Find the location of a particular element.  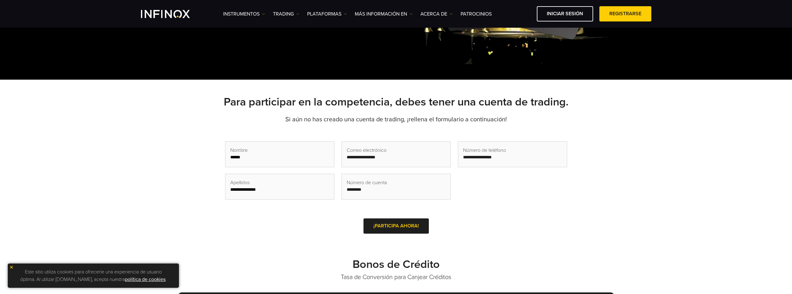

strong: Para participar en la competencia, debes tener una cuenta de trading. is located at coordinates (396, 102).